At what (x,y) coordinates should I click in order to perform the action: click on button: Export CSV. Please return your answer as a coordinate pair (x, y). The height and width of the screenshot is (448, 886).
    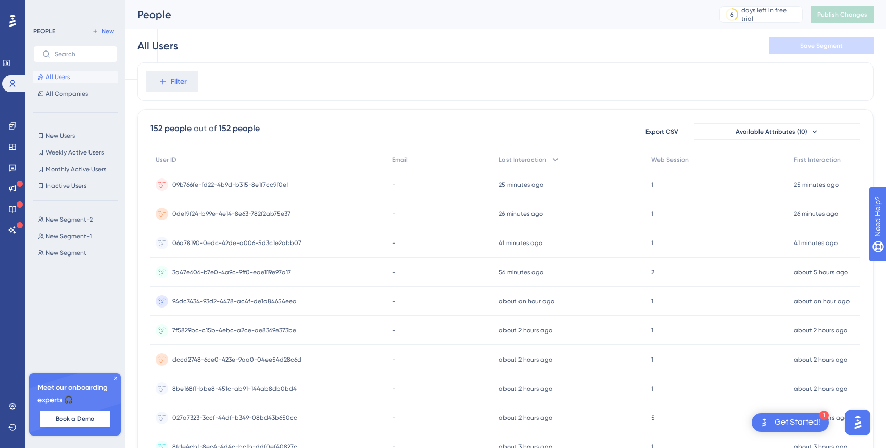
    Looking at the image, I should click on (662, 132).